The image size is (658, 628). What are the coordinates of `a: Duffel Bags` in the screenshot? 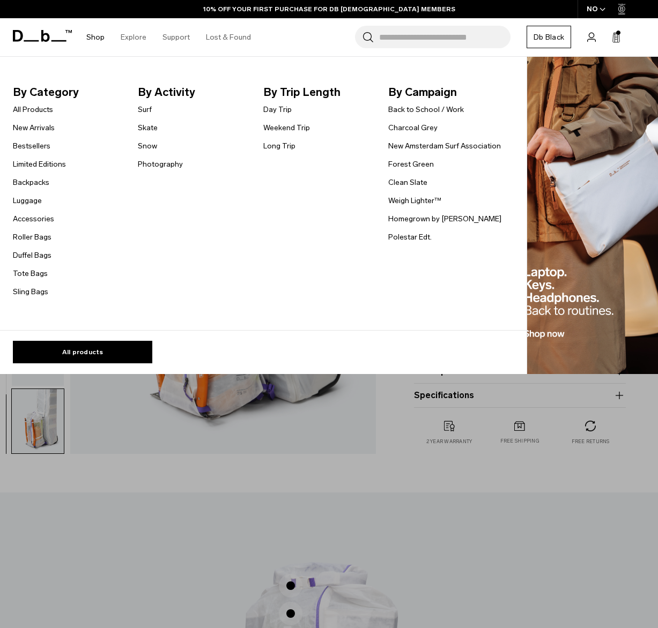 It's located at (32, 255).